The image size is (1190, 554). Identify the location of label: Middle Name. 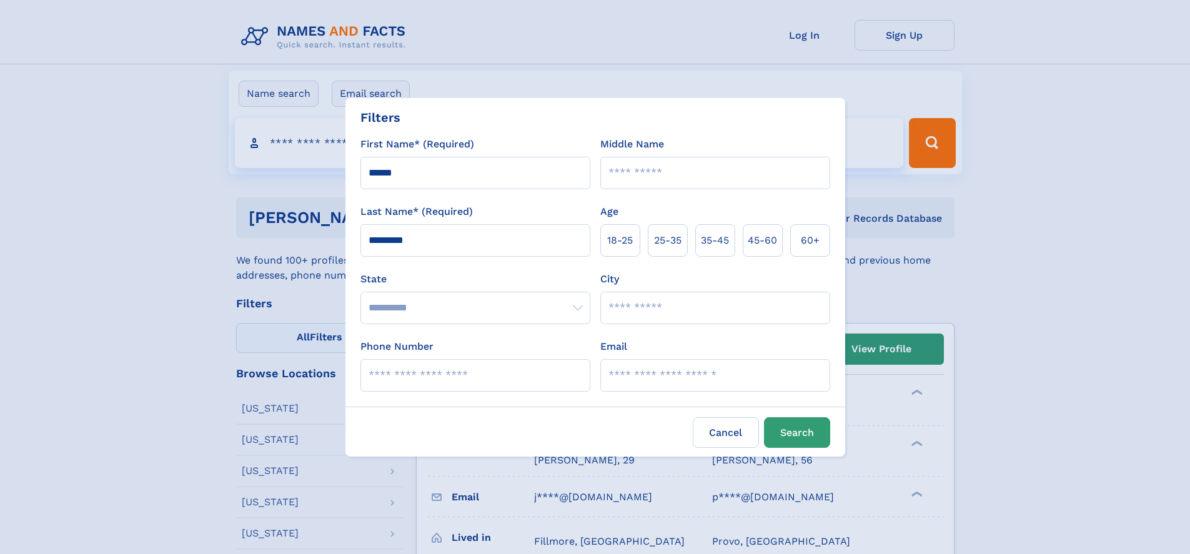
(632, 144).